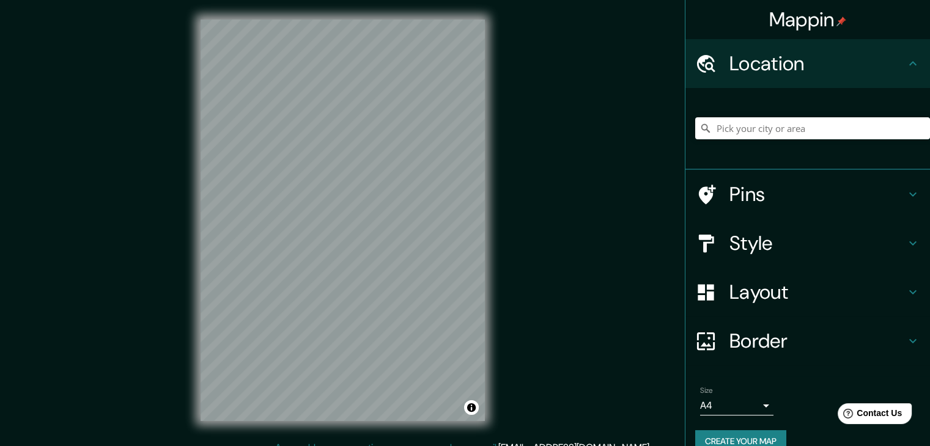 The image size is (930, 446). What do you see at coordinates (736, 406) in the screenshot?
I see `div: A4` at bounding box center [736, 406].